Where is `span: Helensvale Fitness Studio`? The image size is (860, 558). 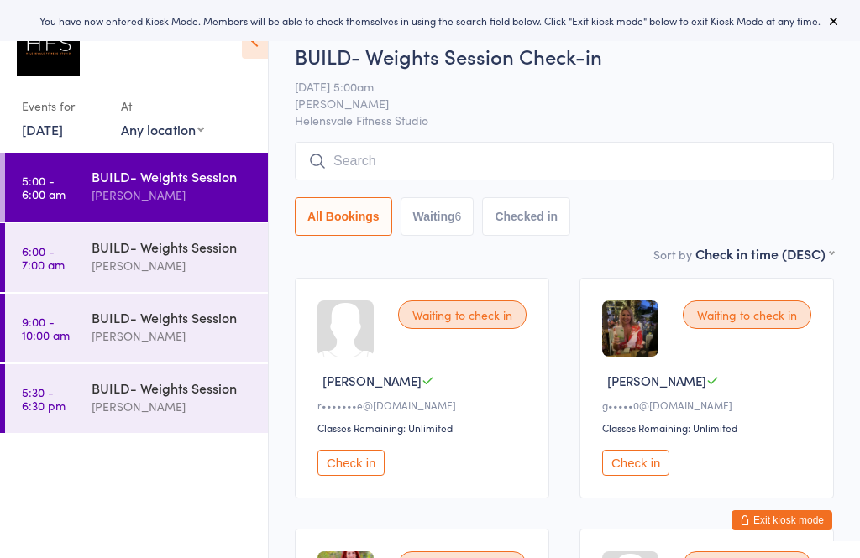
span: Helensvale Fitness Studio is located at coordinates (564, 120).